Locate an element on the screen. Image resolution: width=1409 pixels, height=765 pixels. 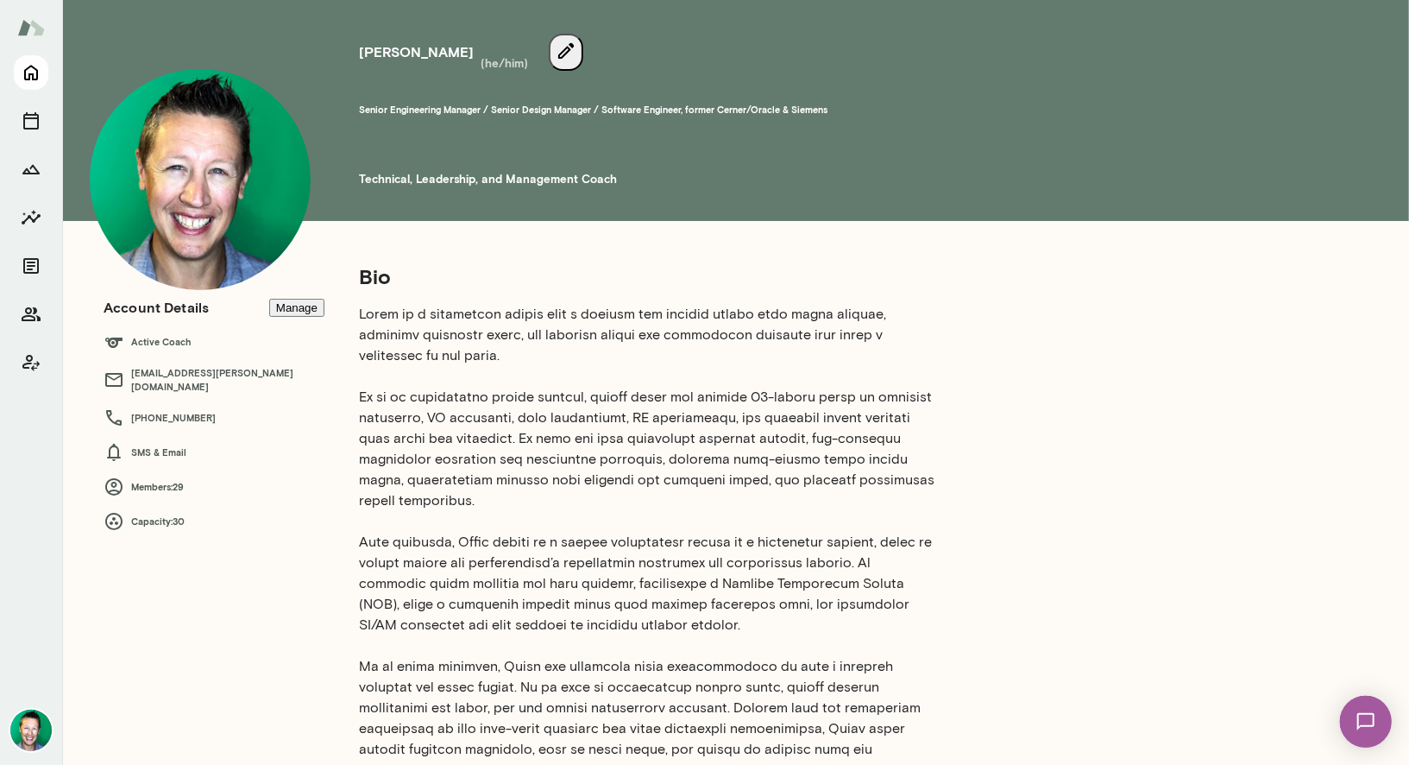
h5: Bio is located at coordinates (649, 276).